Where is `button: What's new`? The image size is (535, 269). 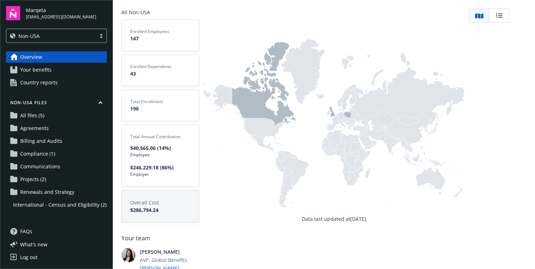 button: What's new is located at coordinates (32, 244).